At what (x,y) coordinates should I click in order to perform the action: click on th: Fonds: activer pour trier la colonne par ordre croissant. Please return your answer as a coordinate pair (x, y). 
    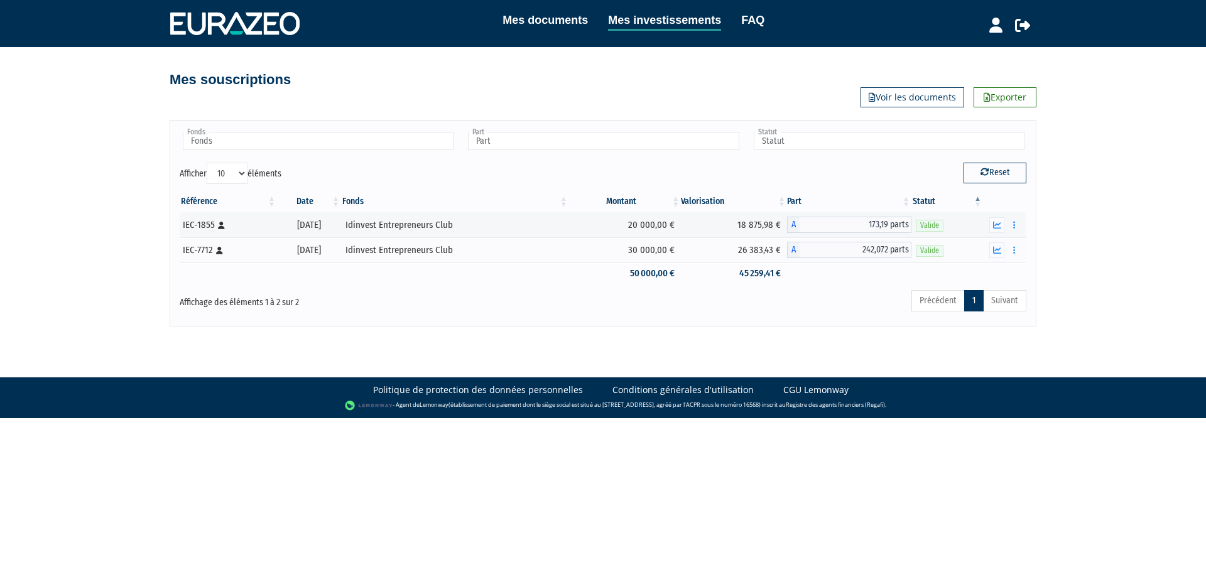
    Looking at the image, I should click on (455, 202).